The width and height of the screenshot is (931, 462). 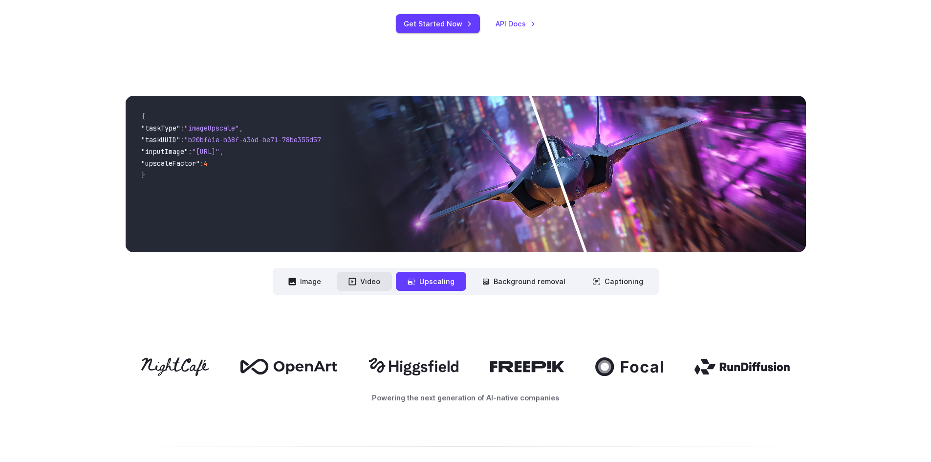 What do you see at coordinates (206, 163) in the screenshot?
I see `span: 4` at bounding box center [206, 163].